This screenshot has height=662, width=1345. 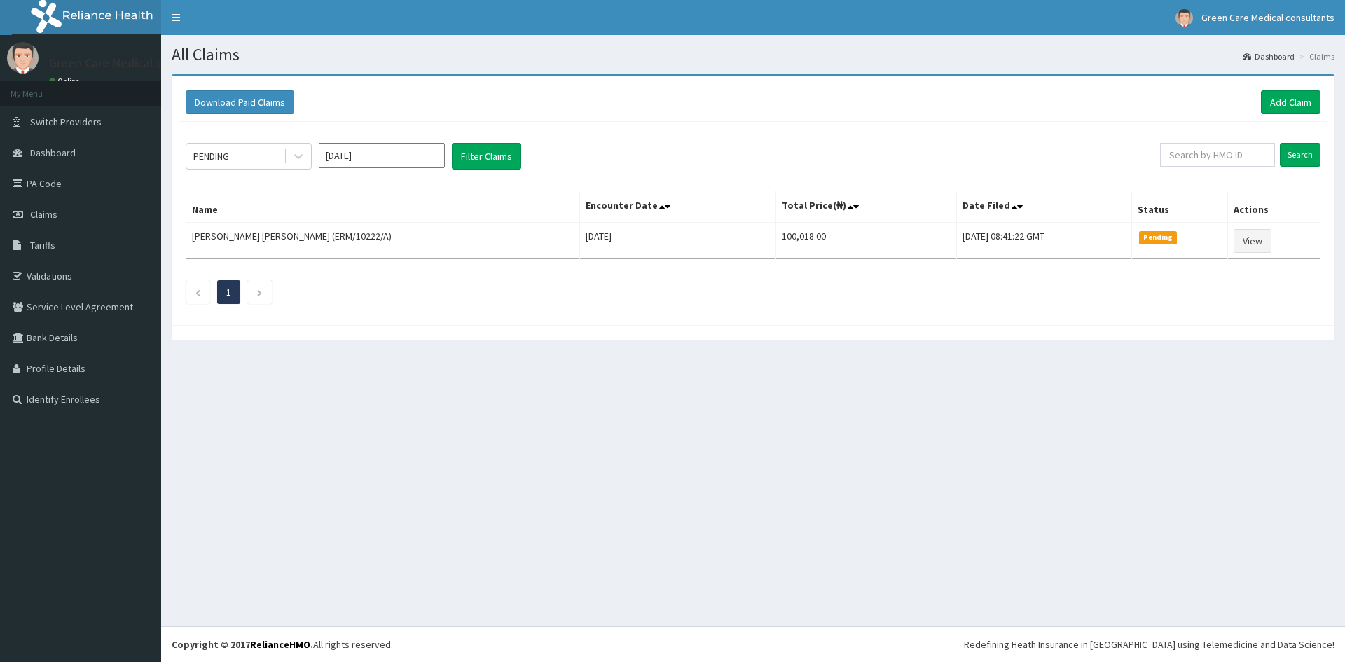 I want to click on footer: All rights reserved., so click(x=753, y=644).